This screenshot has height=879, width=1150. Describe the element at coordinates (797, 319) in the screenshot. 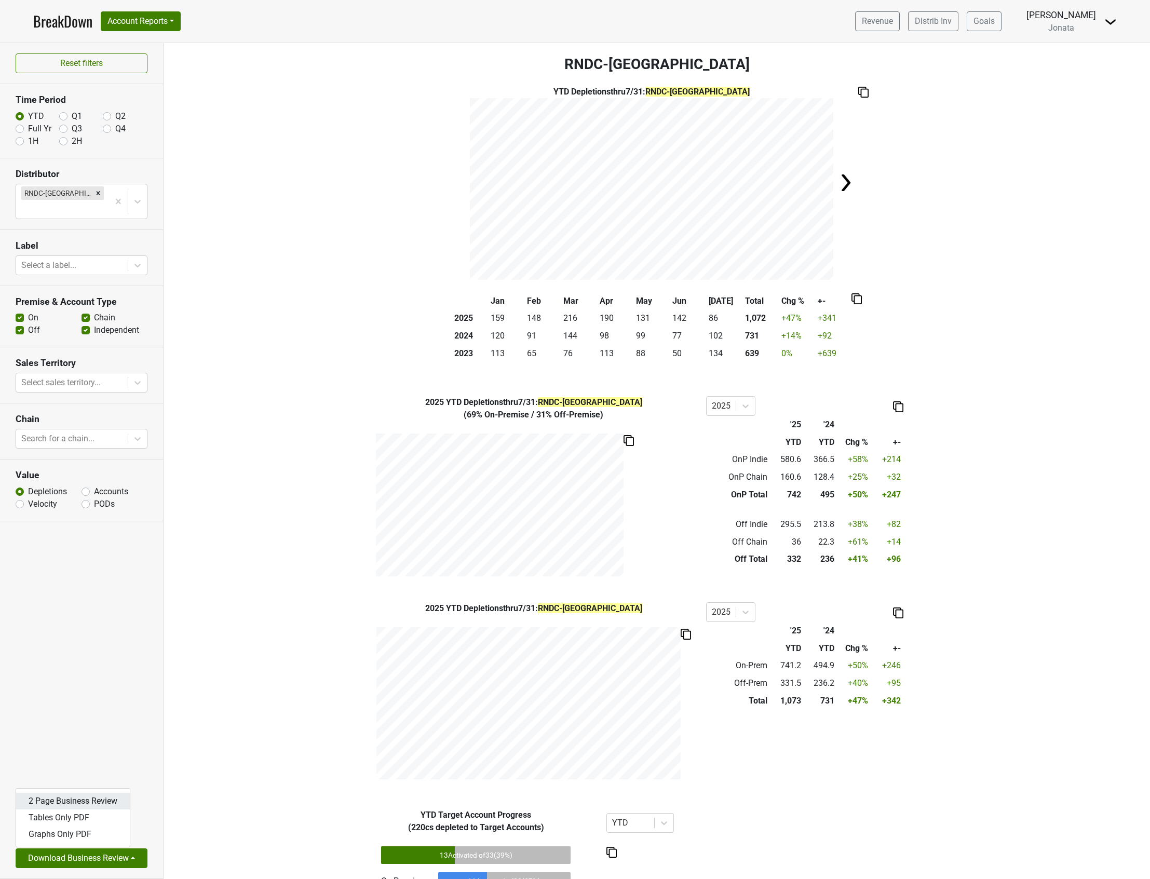

I see `td: +47 %` at that location.